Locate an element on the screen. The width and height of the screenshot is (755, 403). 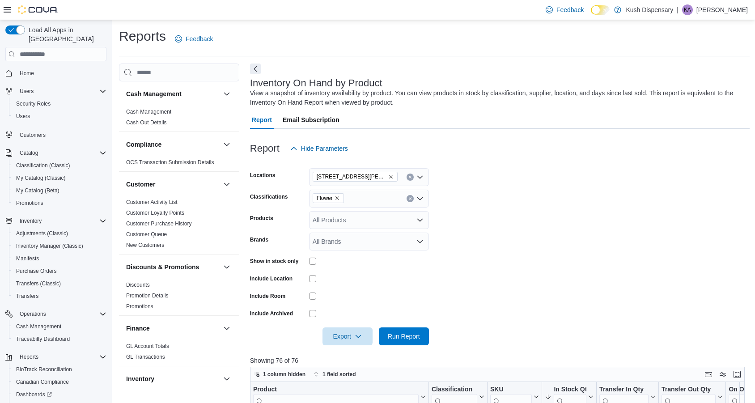
h3: Finance is located at coordinates (138, 328).